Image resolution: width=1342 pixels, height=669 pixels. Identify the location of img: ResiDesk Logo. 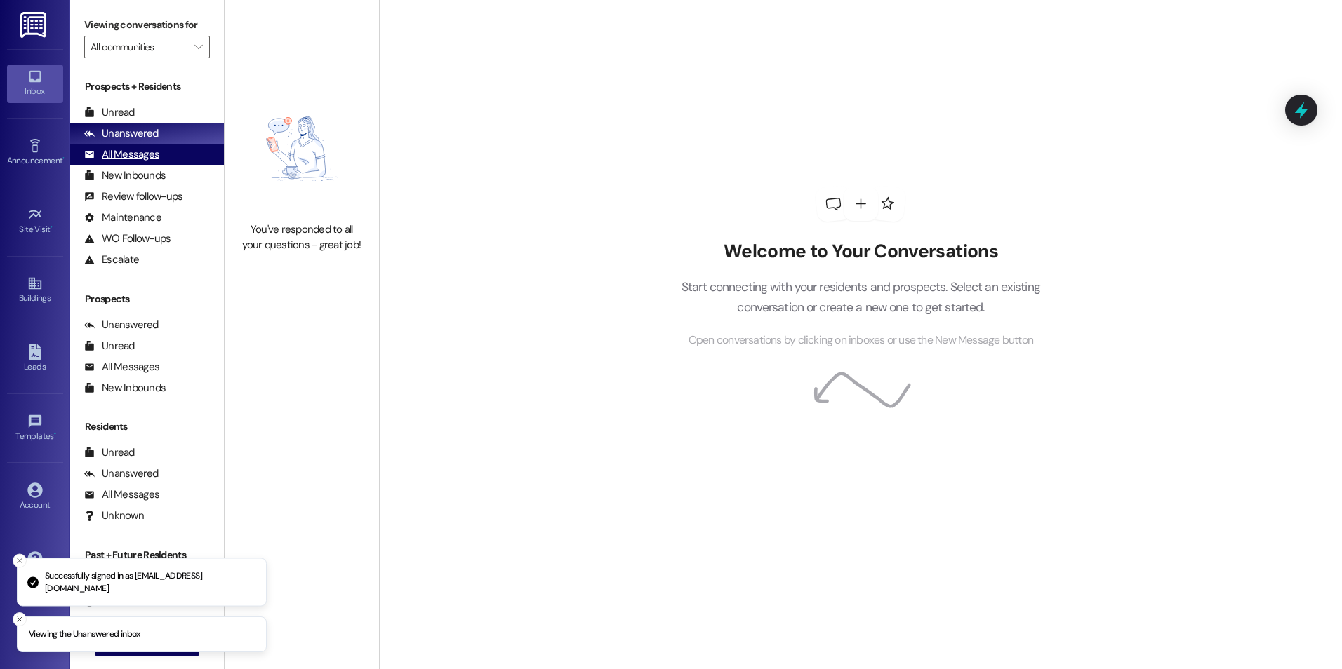
(34, 25).